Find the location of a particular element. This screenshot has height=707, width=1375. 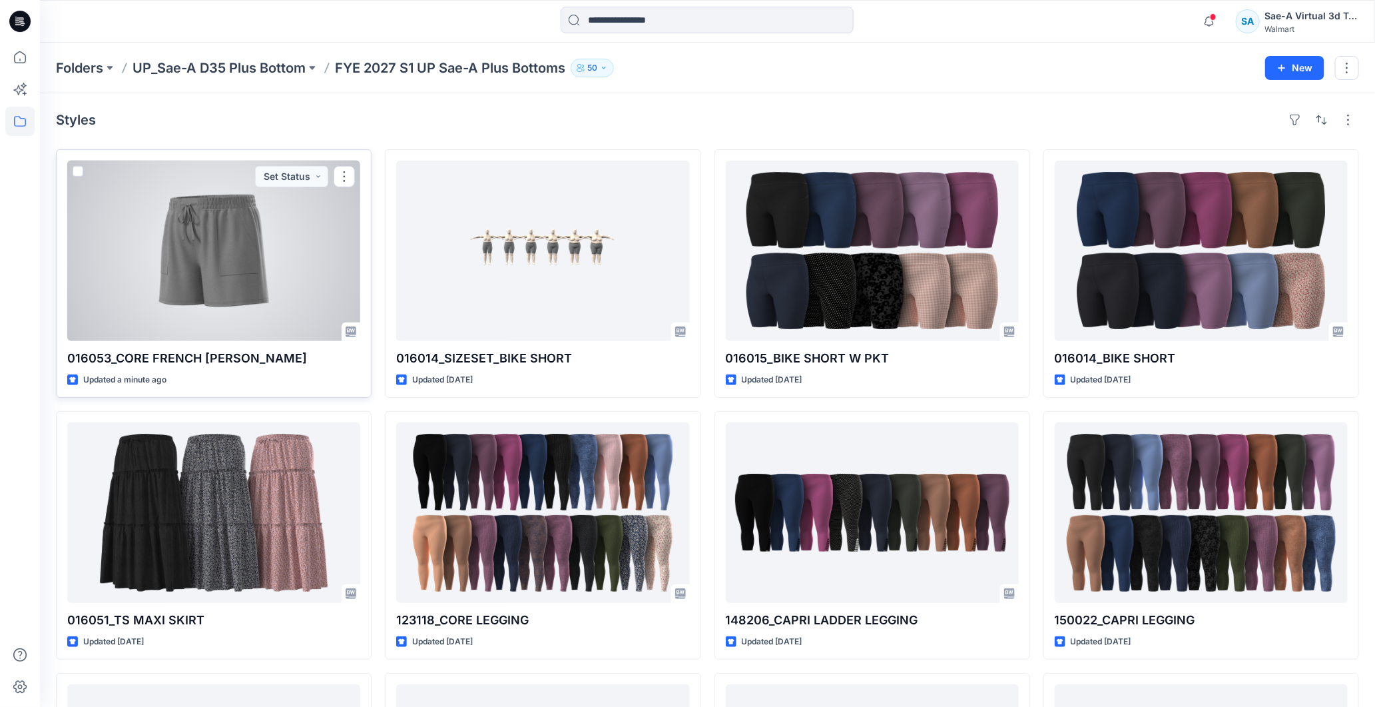

p: 150022_CAPRI LEGGING is located at coordinates (1202, 620).